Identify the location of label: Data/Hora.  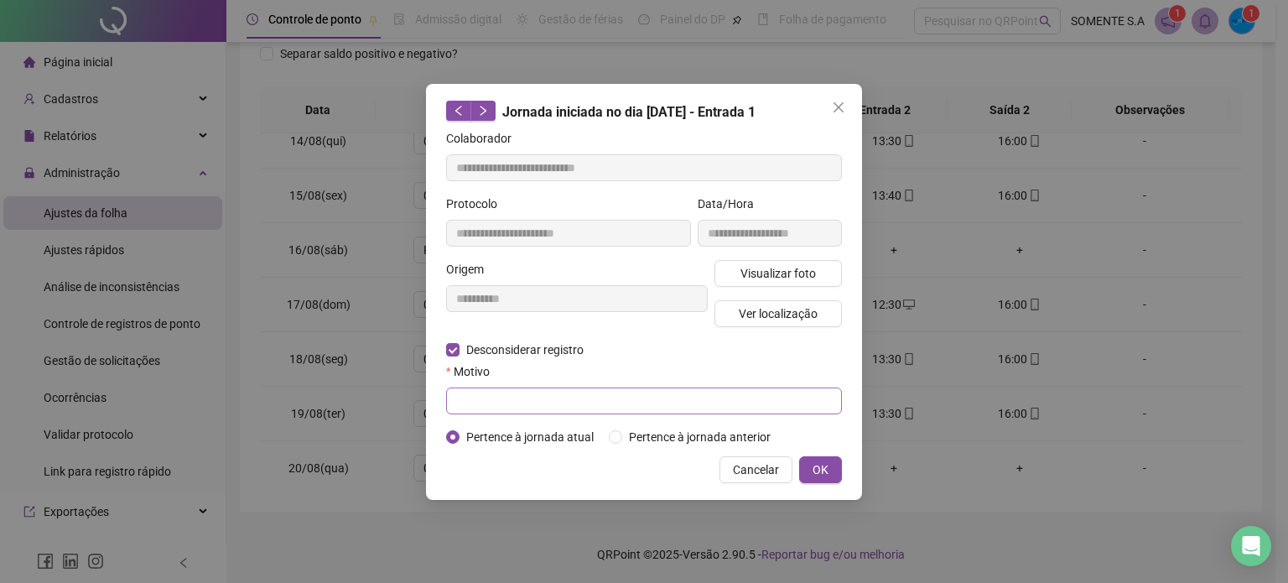
(731, 204).